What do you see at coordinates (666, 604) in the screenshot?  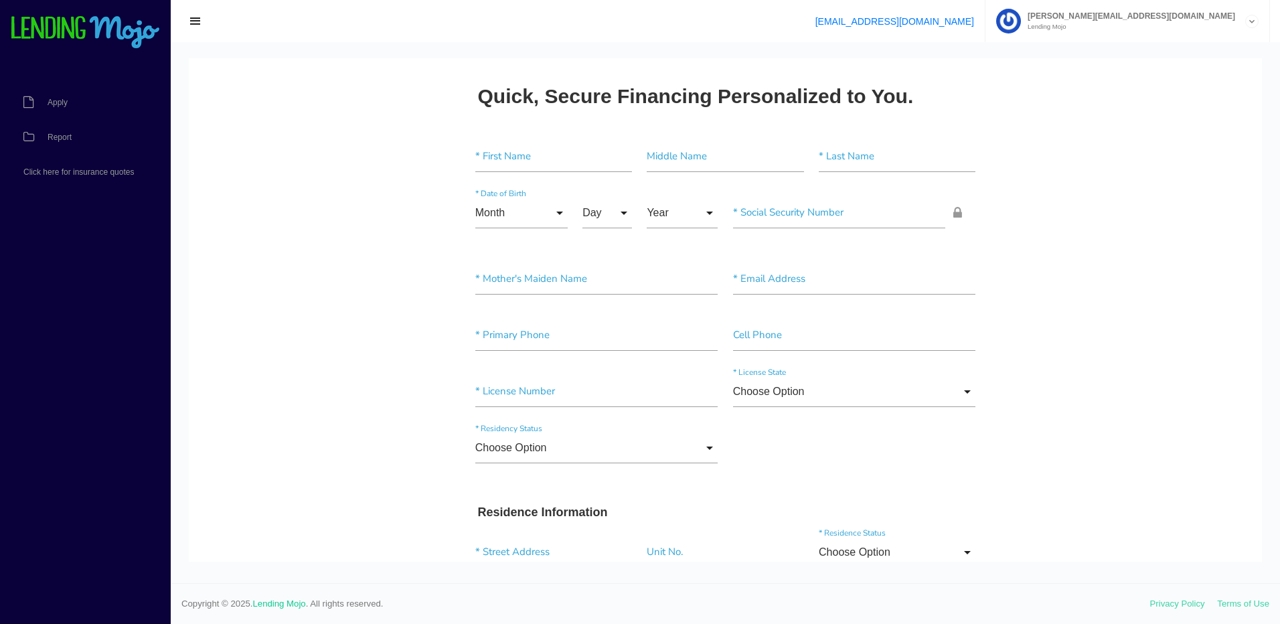 I see `span: Copyright © 2025. . All rights reserved.` at bounding box center [666, 604].